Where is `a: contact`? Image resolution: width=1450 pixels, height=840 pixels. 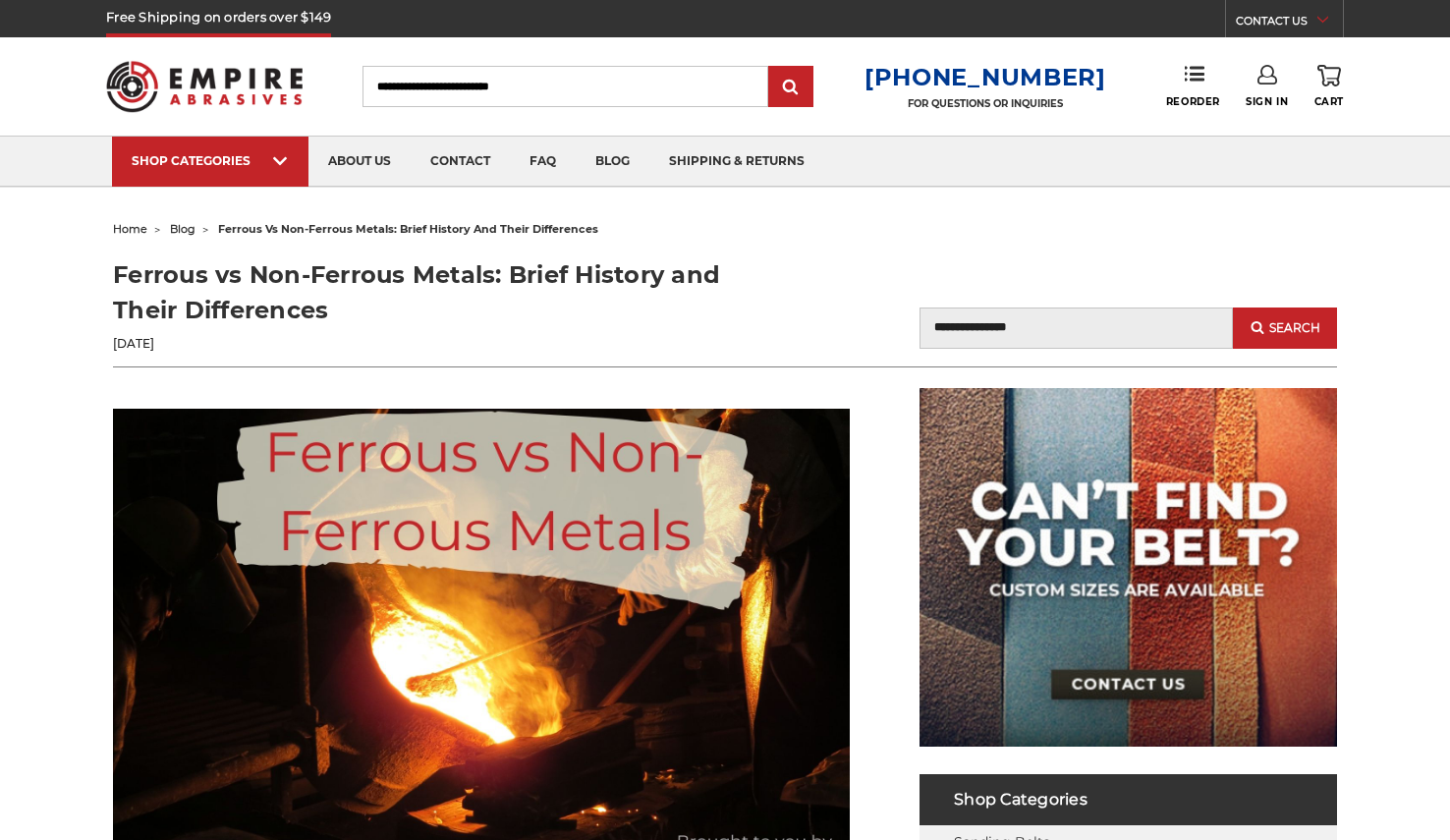 a: contact is located at coordinates (459, 161).